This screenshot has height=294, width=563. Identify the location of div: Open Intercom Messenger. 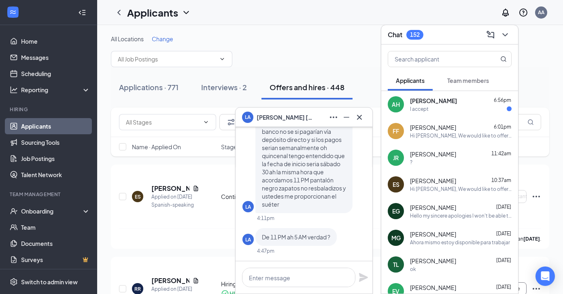
(545, 277).